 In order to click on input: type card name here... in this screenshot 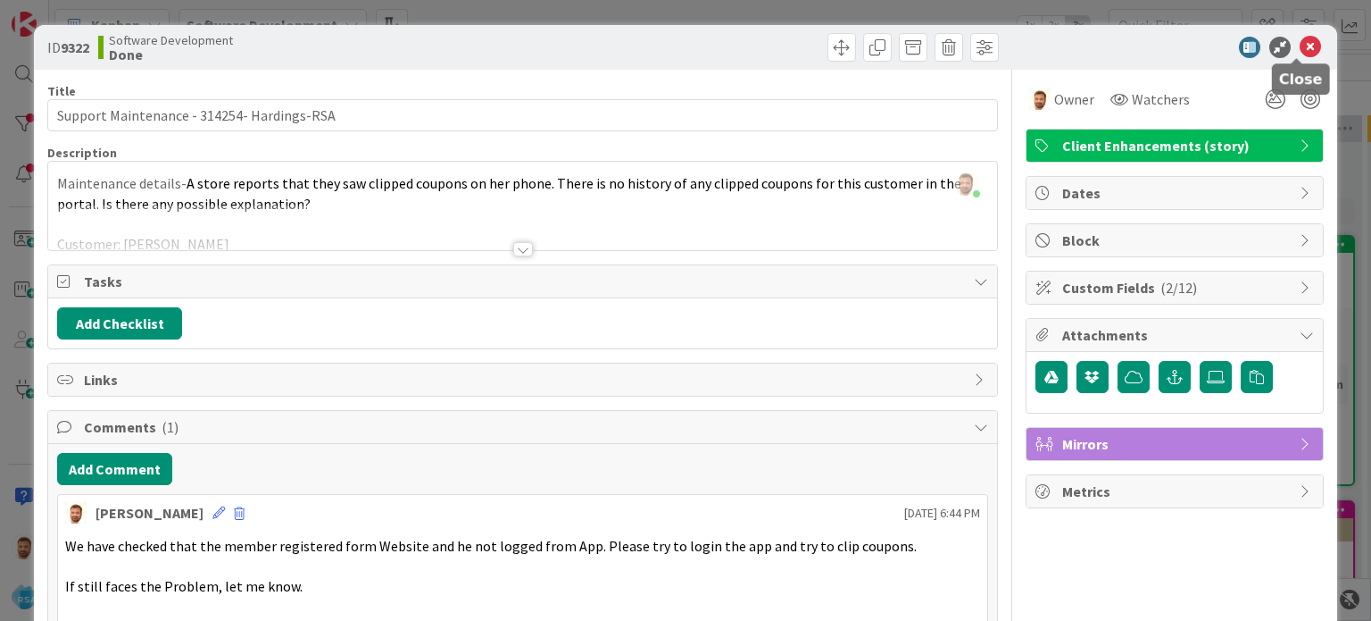, I will do `click(522, 115)`.